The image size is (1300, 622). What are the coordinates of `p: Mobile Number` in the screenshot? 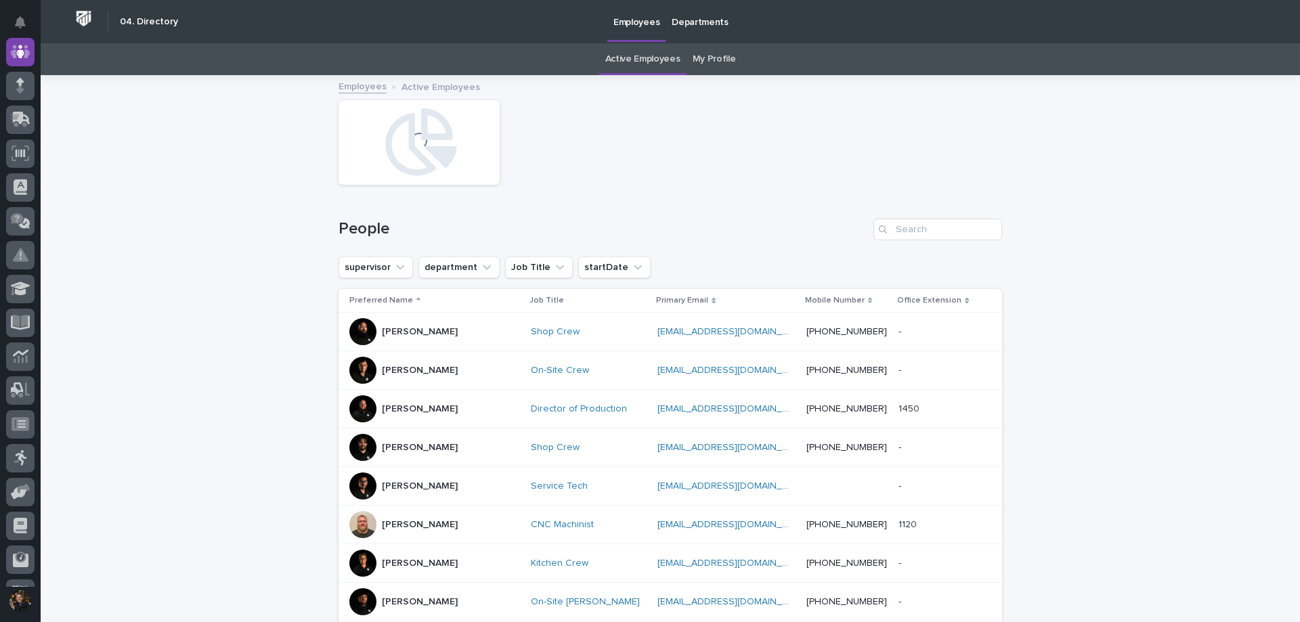 It's located at (835, 301).